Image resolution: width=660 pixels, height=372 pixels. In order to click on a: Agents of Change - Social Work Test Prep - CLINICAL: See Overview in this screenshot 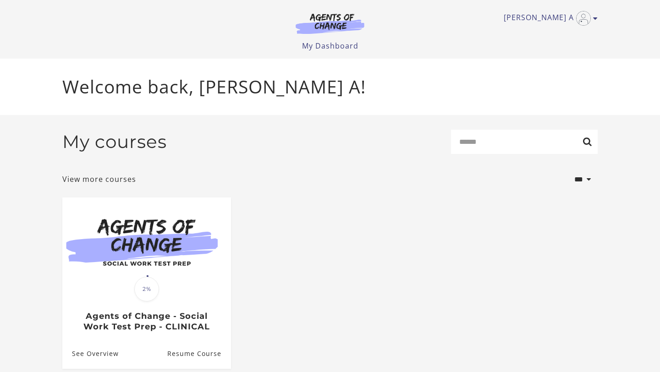, I will do `click(90, 354)`.